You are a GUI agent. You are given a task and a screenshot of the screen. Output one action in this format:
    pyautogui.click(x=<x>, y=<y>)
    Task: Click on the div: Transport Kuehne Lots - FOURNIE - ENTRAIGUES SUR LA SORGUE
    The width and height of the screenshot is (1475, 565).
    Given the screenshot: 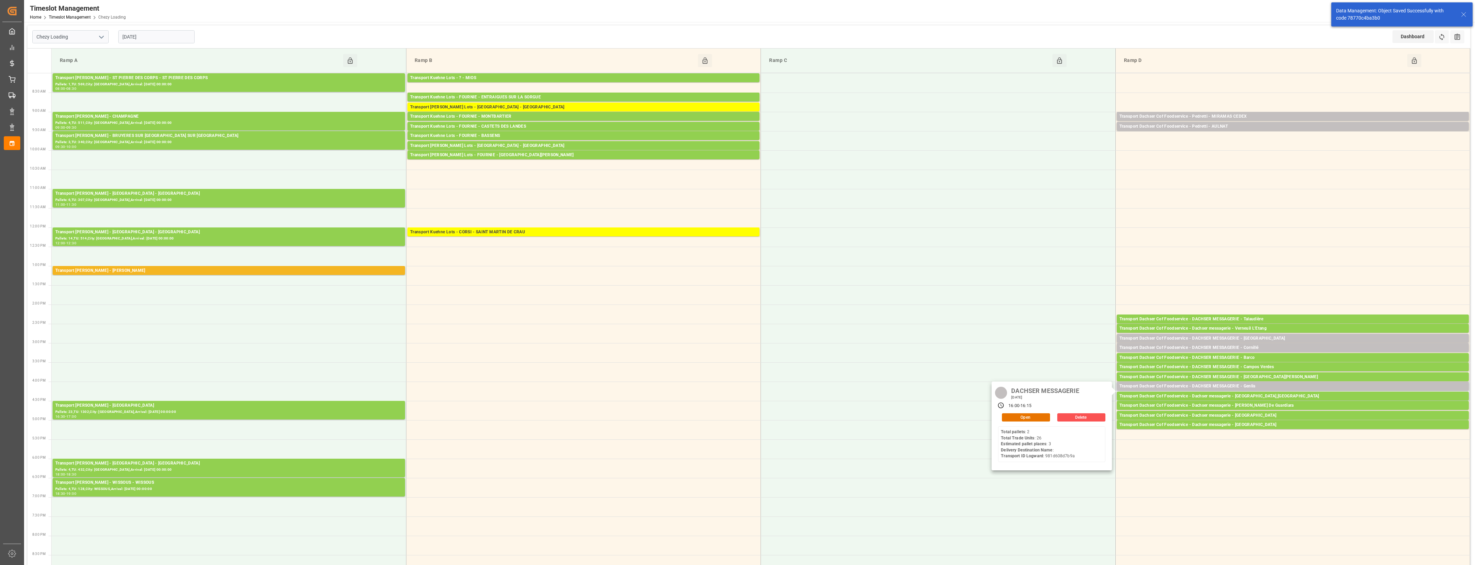 What is the action you would take?
    pyautogui.click(x=584, y=97)
    